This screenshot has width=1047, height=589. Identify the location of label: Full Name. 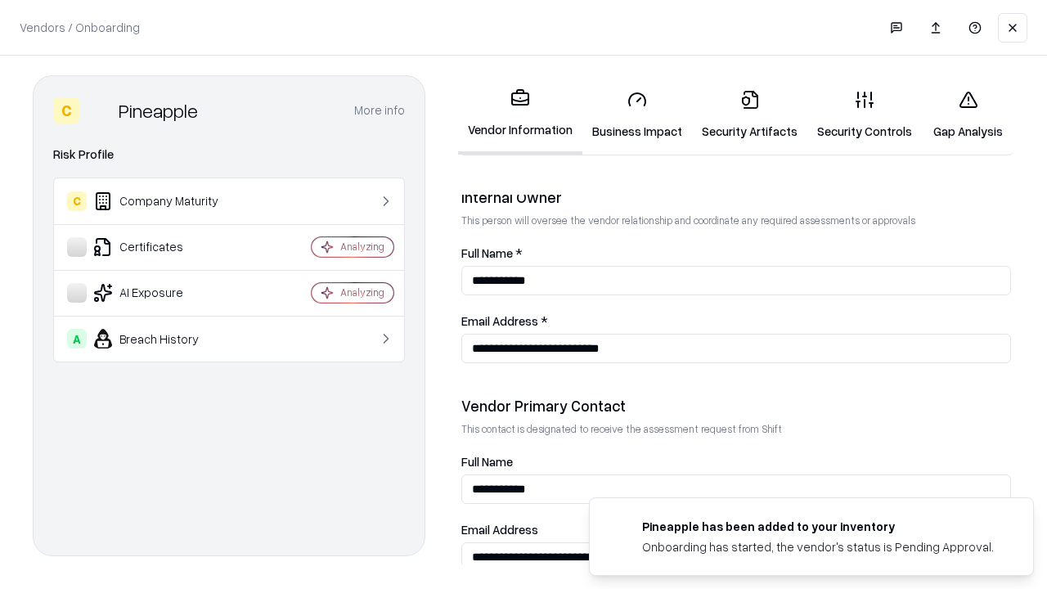
(736, 462).